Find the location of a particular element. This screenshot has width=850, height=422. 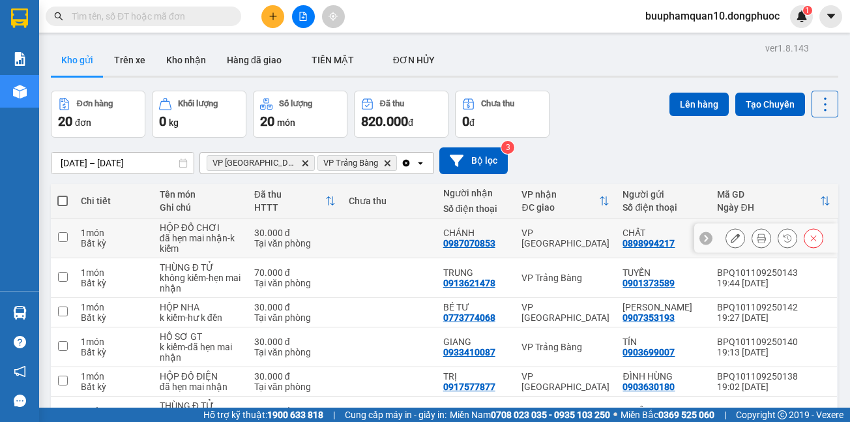

div: TUYẾN is located at coordinates (663, 411).